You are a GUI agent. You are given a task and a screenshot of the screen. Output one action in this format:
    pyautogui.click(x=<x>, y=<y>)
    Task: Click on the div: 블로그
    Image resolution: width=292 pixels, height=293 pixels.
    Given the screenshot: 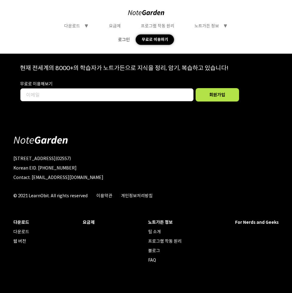 What is the action you would take?
    pyautogui.click(x=165, y=250)
    